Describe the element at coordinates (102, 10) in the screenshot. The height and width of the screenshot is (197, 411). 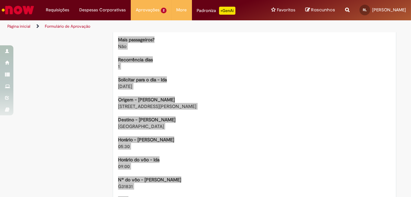
I see `span: Despesas Corporativas` at that location.